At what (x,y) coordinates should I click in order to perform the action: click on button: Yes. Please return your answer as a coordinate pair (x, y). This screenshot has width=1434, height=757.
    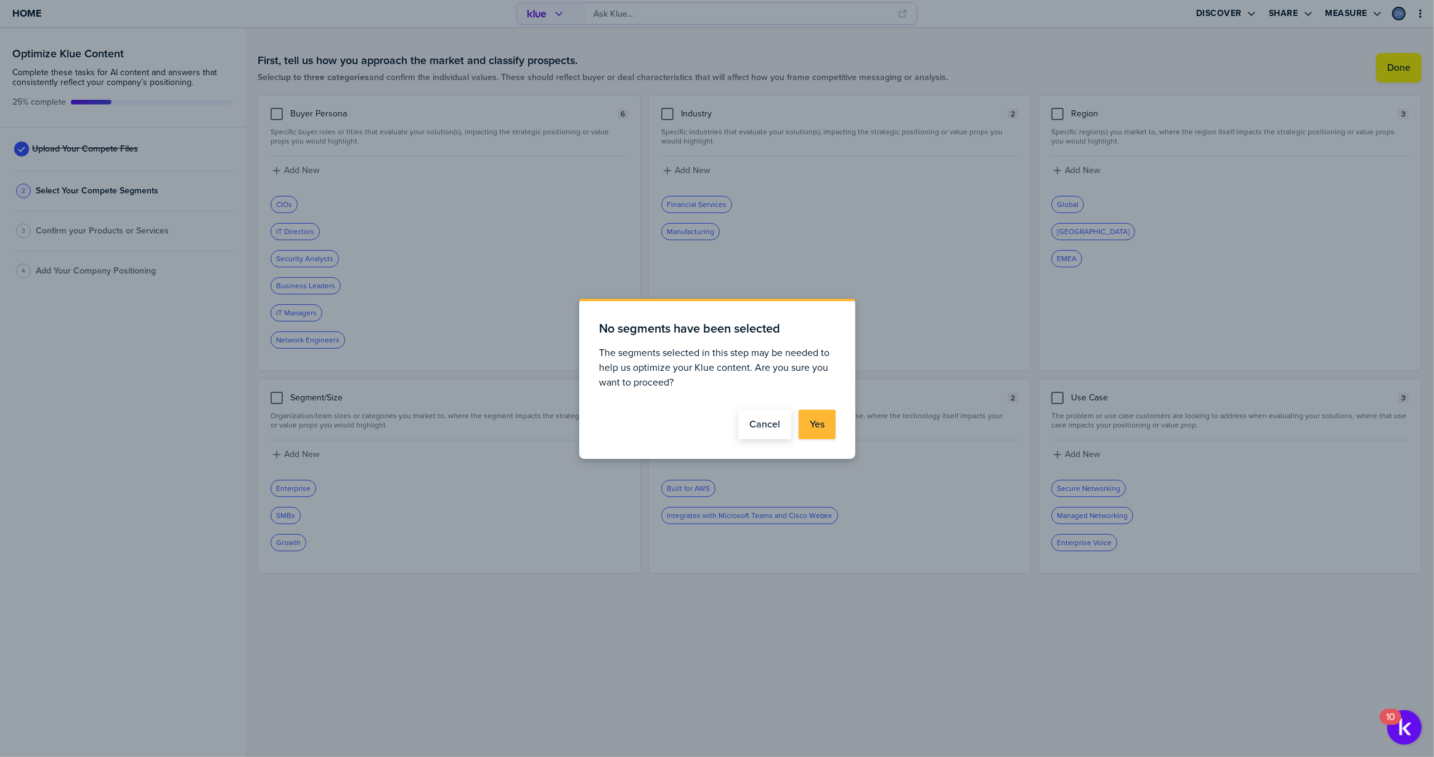
    Looking at the image, I should click on (817, 424).